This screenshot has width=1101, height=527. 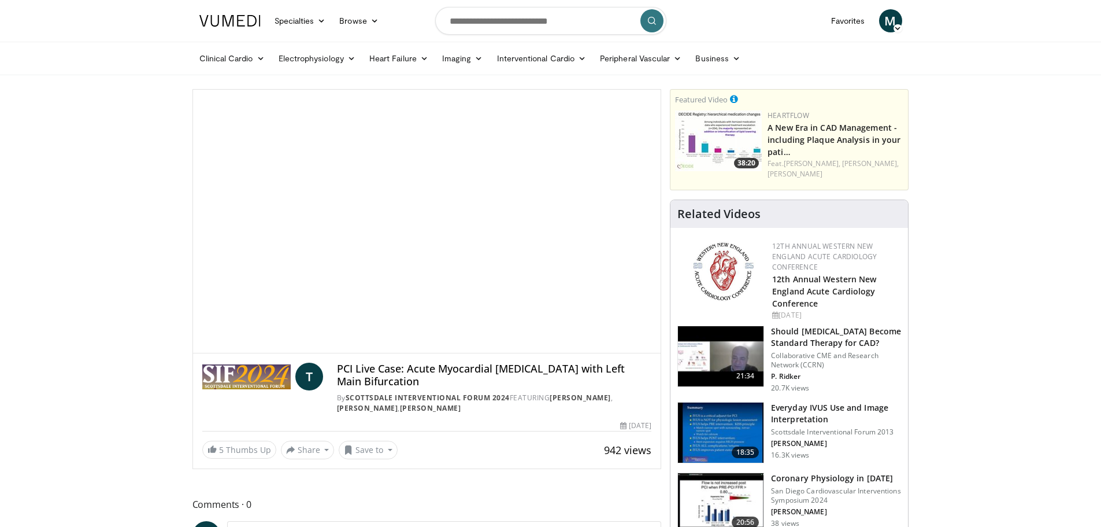 I want to click on a: Browse, so click(x=359, y=21).